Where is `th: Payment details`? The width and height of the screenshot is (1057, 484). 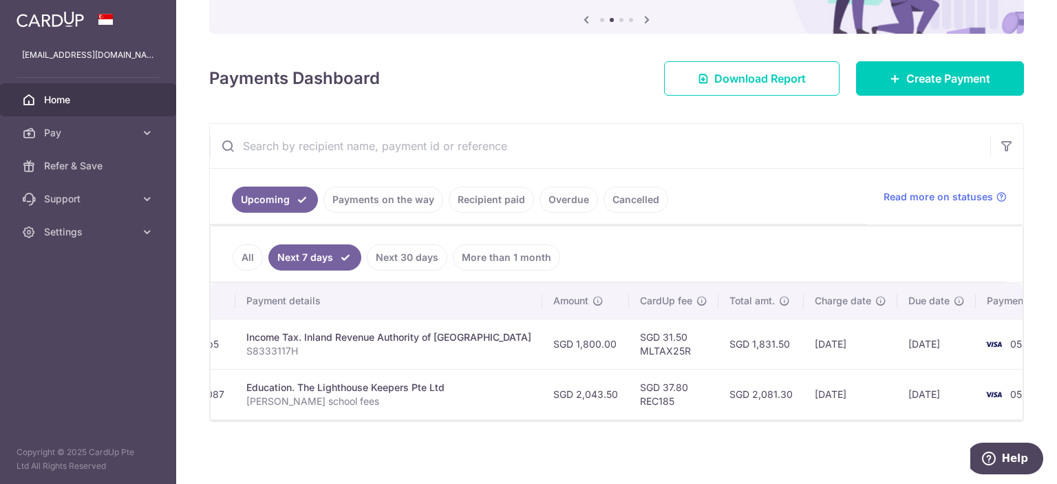
th: Payment details is located at coordinates (389, 301).